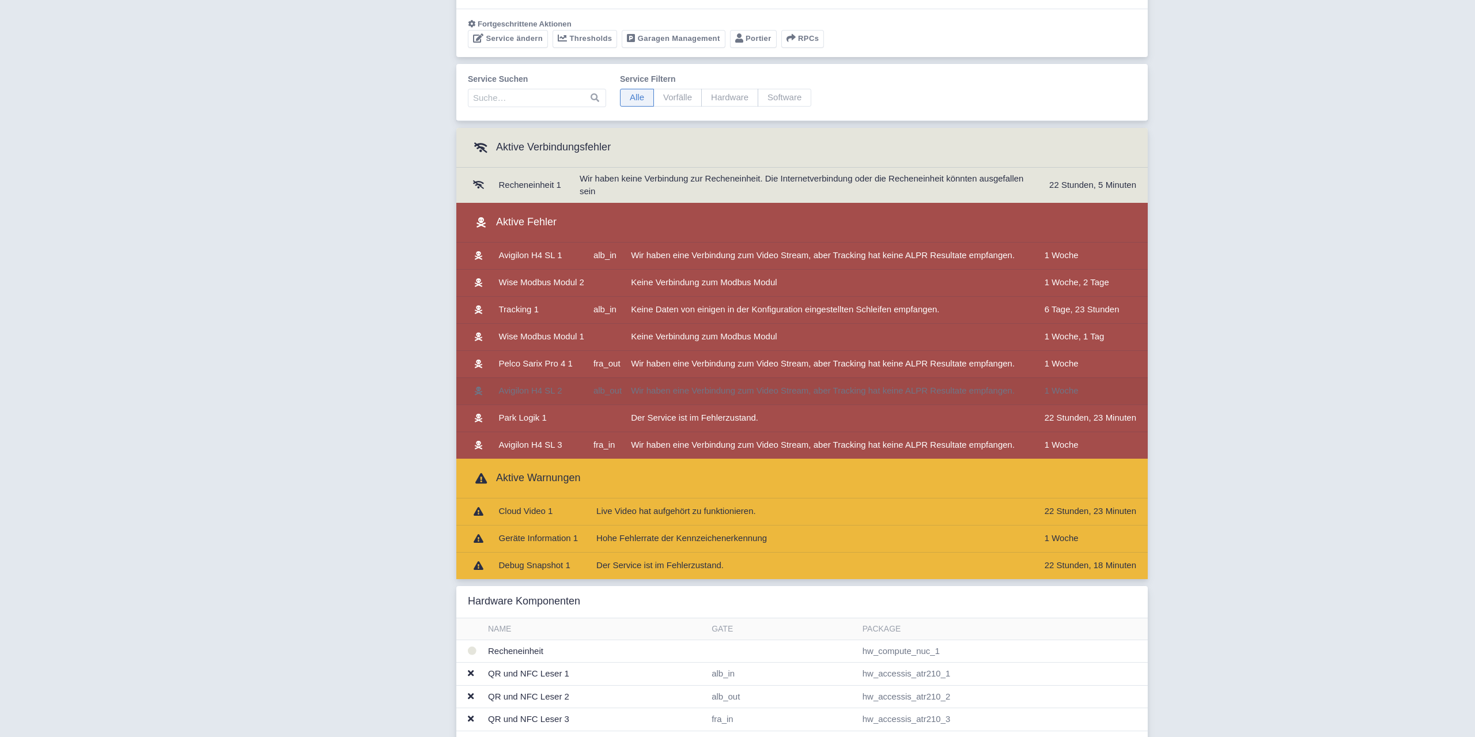  Describe the element at coordinates (753, 39) in the screenshot. I see `a: Portier` at that location.